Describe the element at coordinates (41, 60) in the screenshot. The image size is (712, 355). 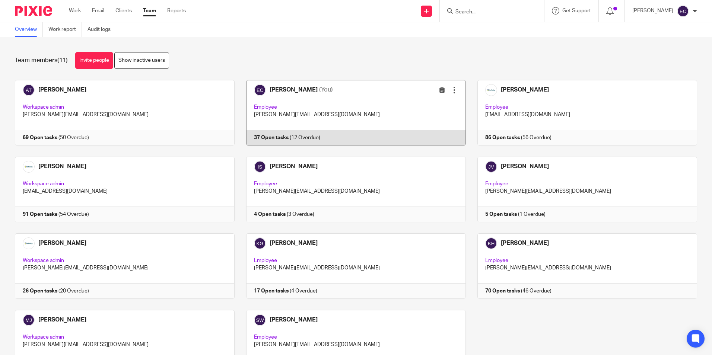
I see `h1: Team members` at that location.